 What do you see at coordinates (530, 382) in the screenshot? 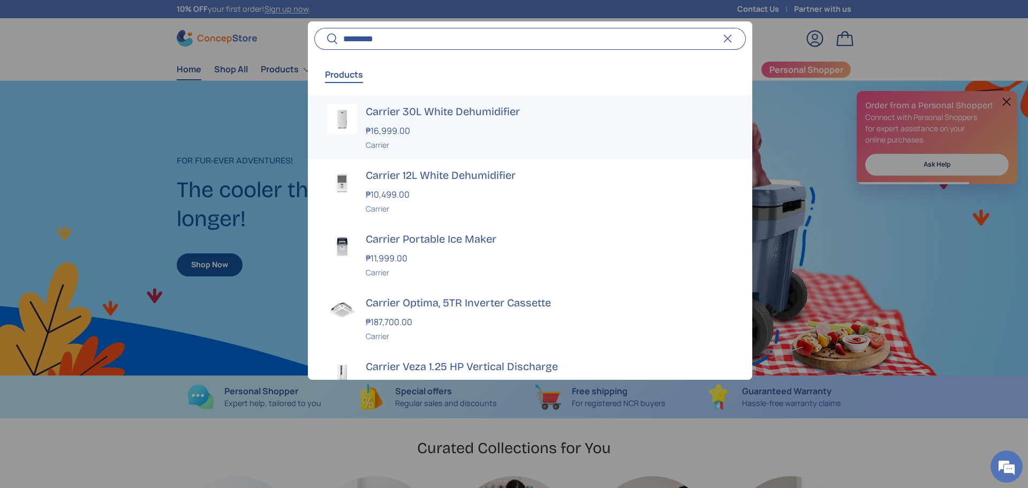
I see `a: carrier-veza-window-type-vertical-discharge-aircon-full-front-view-concepstore Carrier Veza 1.25 ...` at bounding box center [530, 382].